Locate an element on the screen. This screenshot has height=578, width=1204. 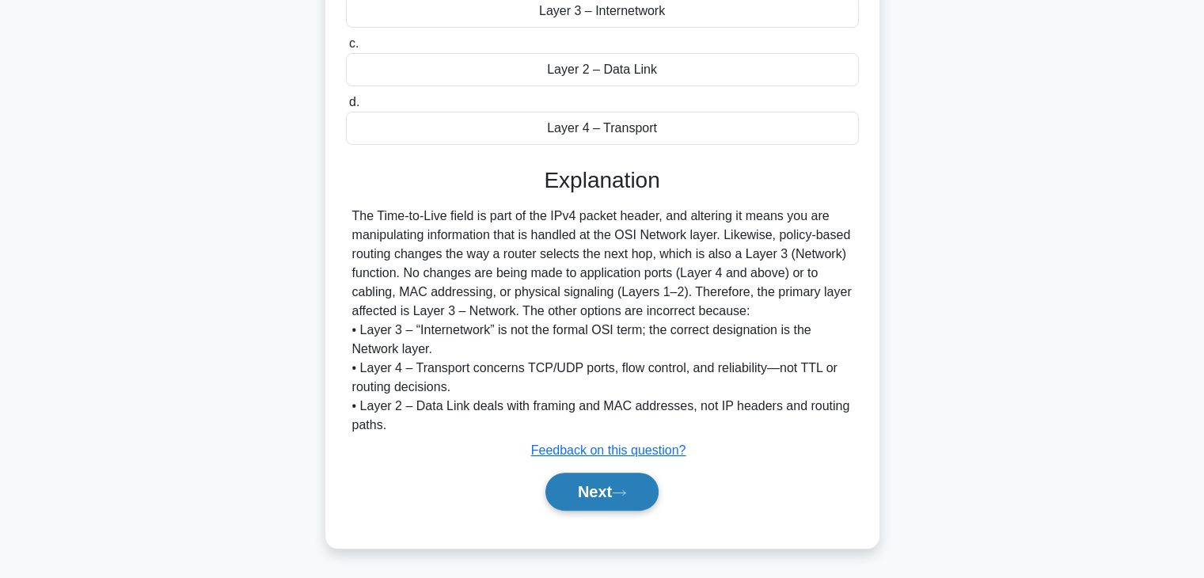
div: Layer 2 – Data Link is located at coordinates (602, 70).